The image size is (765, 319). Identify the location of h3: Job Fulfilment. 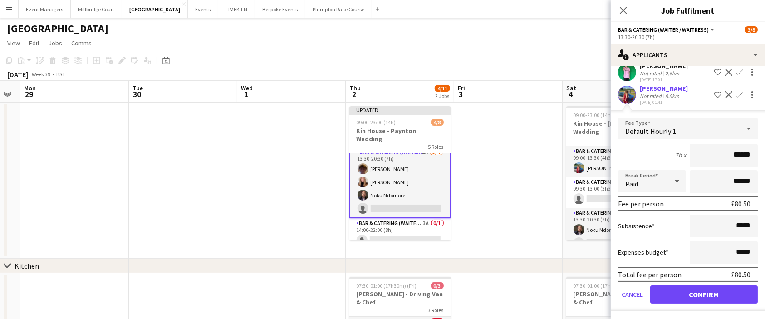
(688, 10).